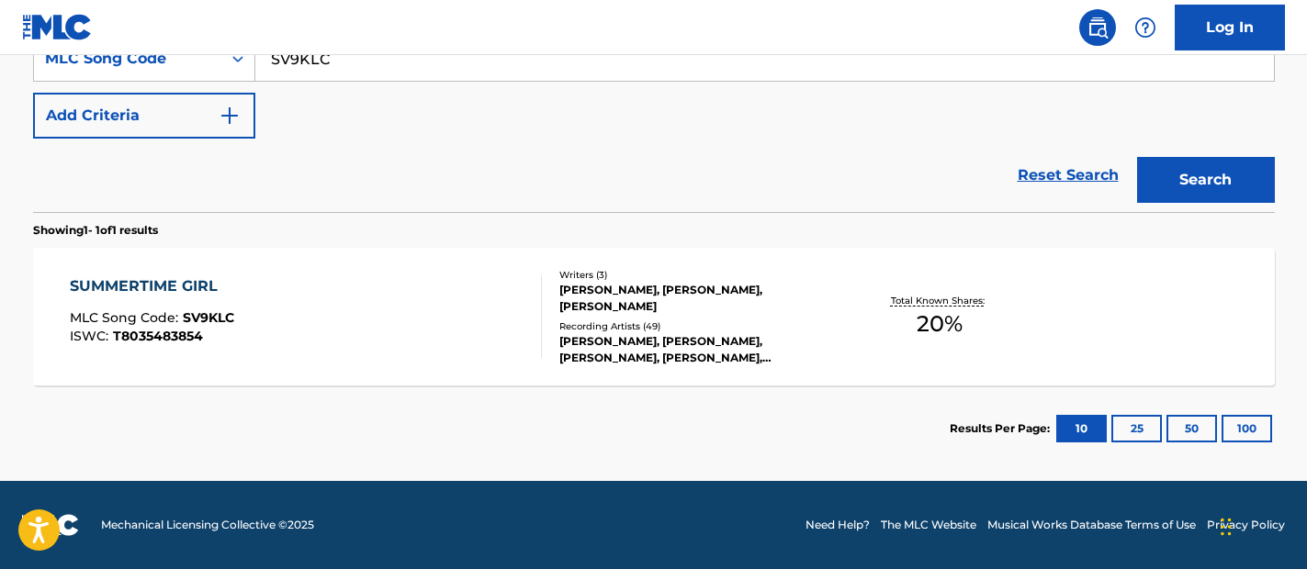 Image resolution: width=1307 pixels, height=569 pixels. I want to click on a: Privacy Policy, so click(1245, 525).